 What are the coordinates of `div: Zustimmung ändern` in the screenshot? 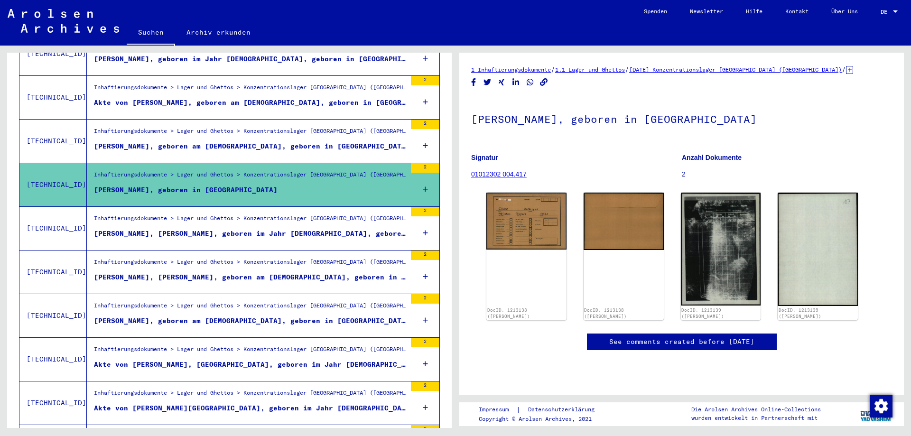 It's located at (880, 406).